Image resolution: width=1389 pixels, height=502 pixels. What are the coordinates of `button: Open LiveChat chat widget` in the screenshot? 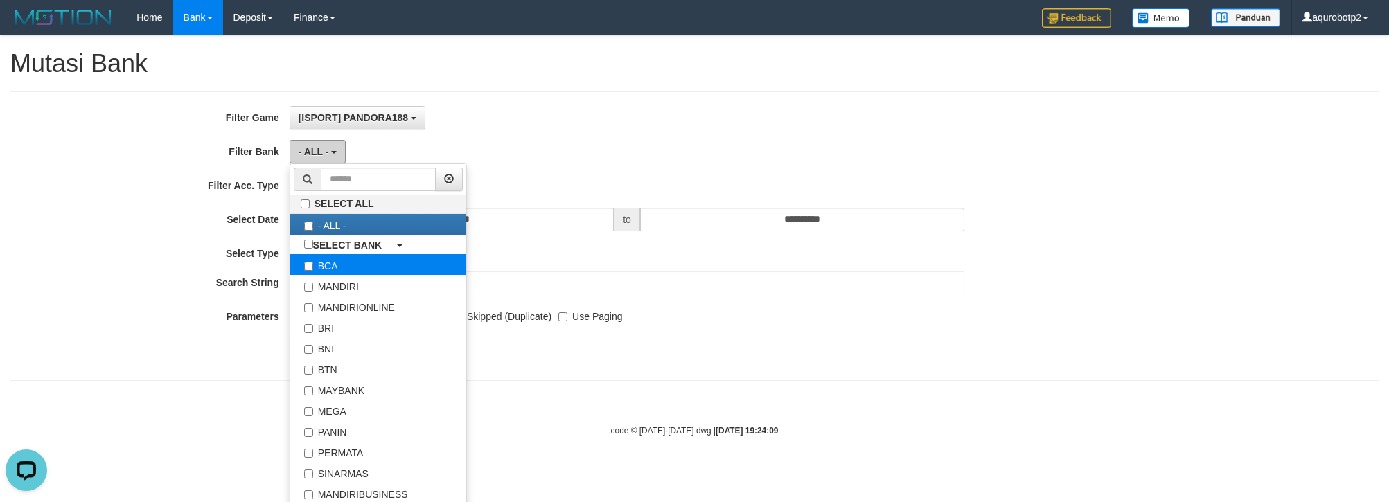 It's located at (26, 26).